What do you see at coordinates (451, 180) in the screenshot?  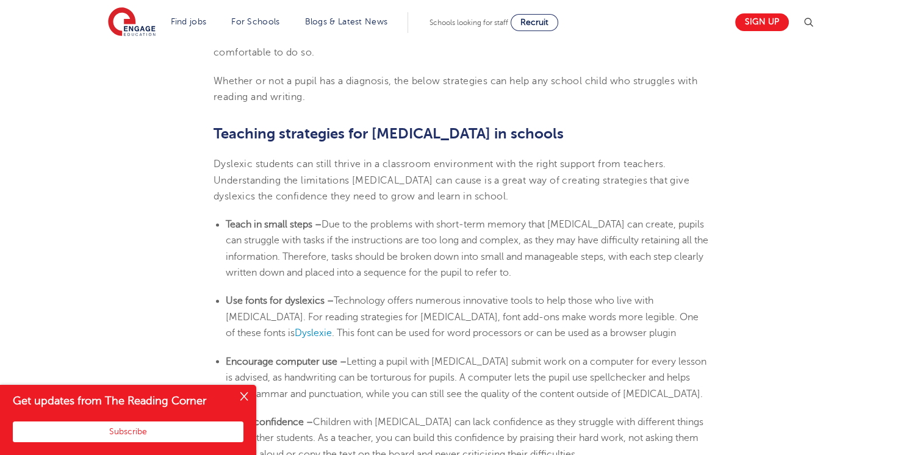 I see `span: Dyslexic students can still thrive in a classroom environment with the right support from teacher...` at bounding box center [451, 180].